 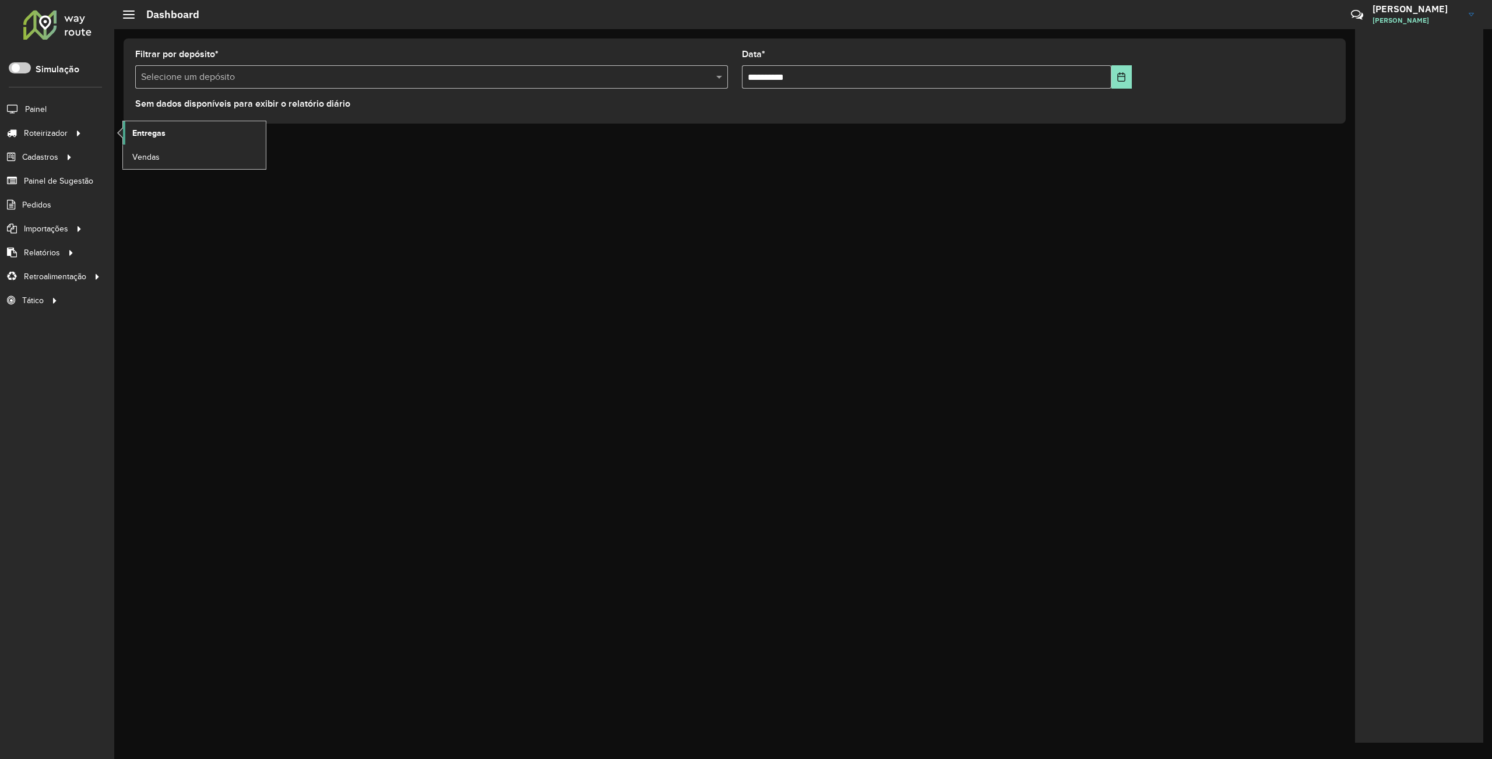 What do you see at coordinates (42, 252) in the screenshot?
I see `span: Relatórios` at bounding box center [42, 252].